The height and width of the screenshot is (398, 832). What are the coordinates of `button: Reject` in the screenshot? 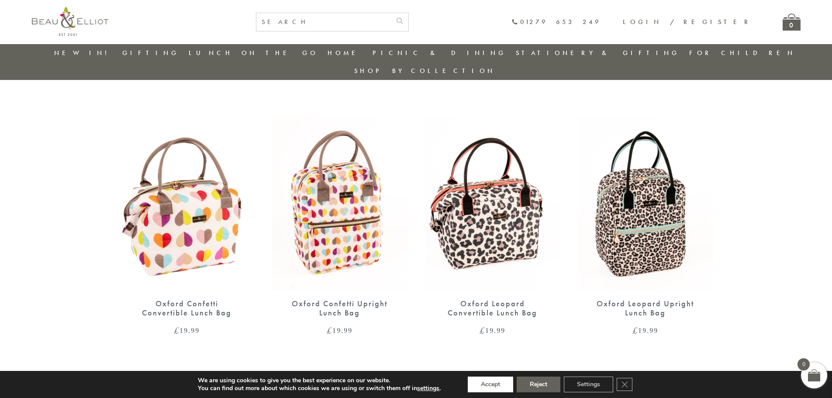 It's located at (539, 385).